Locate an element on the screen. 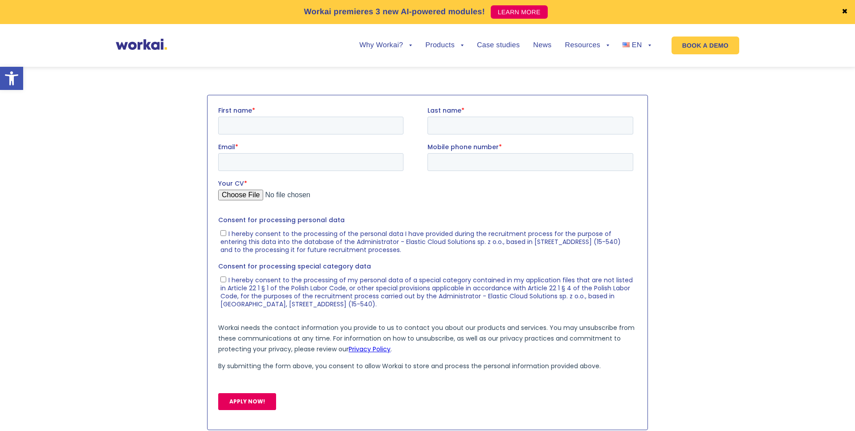 The width and height of the screenshot is (855, 431). a: Why Workai? is located at coordinates (386, 45).